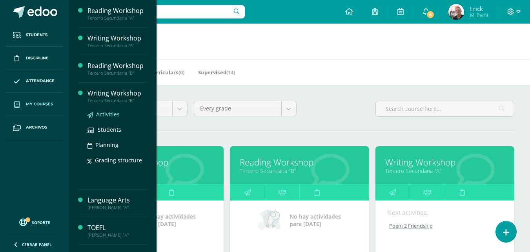  I want to click on a: Attendance, so click(35, 81).